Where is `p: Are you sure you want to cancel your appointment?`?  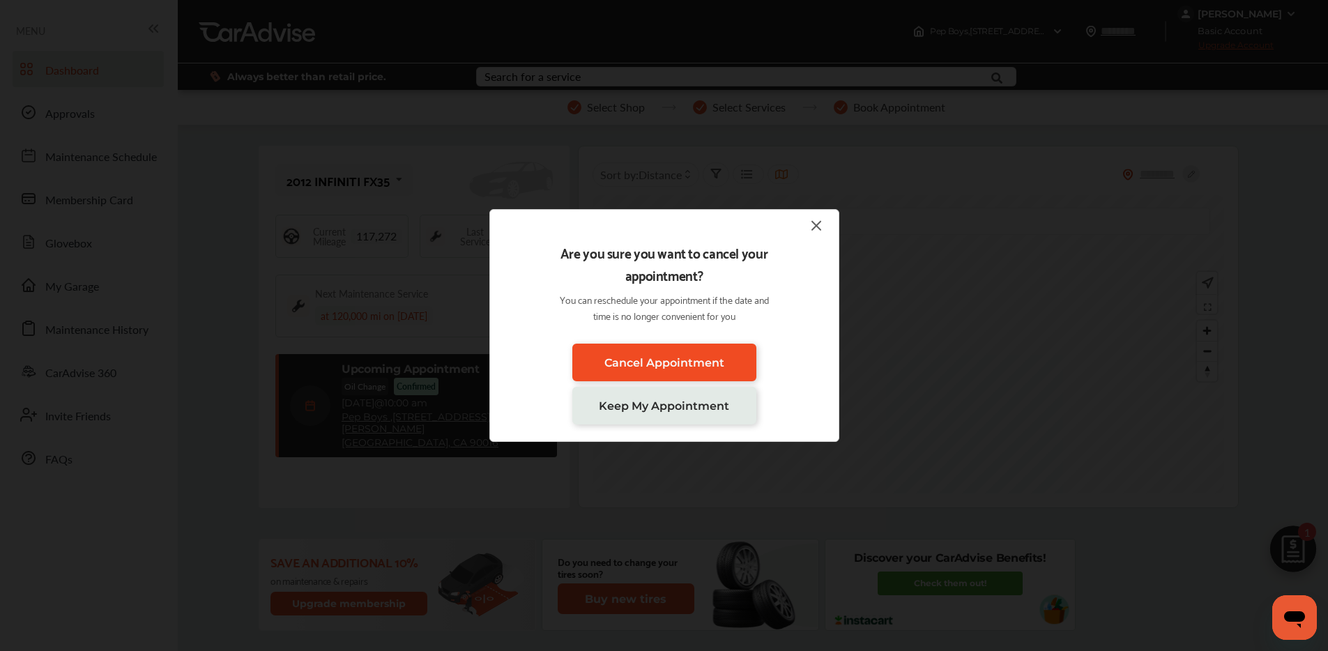
p: Are you sure you want to cancel your appointment? is located at coordinates (664, 264).